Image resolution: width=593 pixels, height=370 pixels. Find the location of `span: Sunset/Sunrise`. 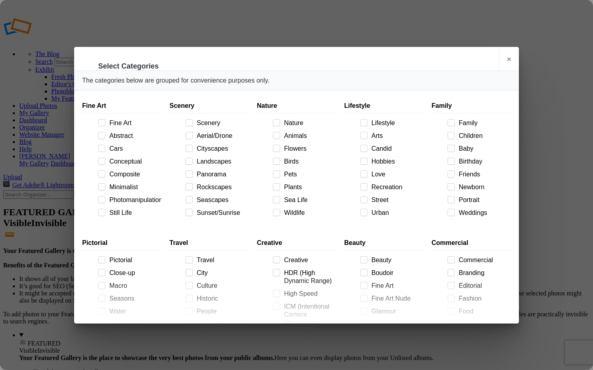

span: Sunset/Sunrise is located at coordinates (221, 213).